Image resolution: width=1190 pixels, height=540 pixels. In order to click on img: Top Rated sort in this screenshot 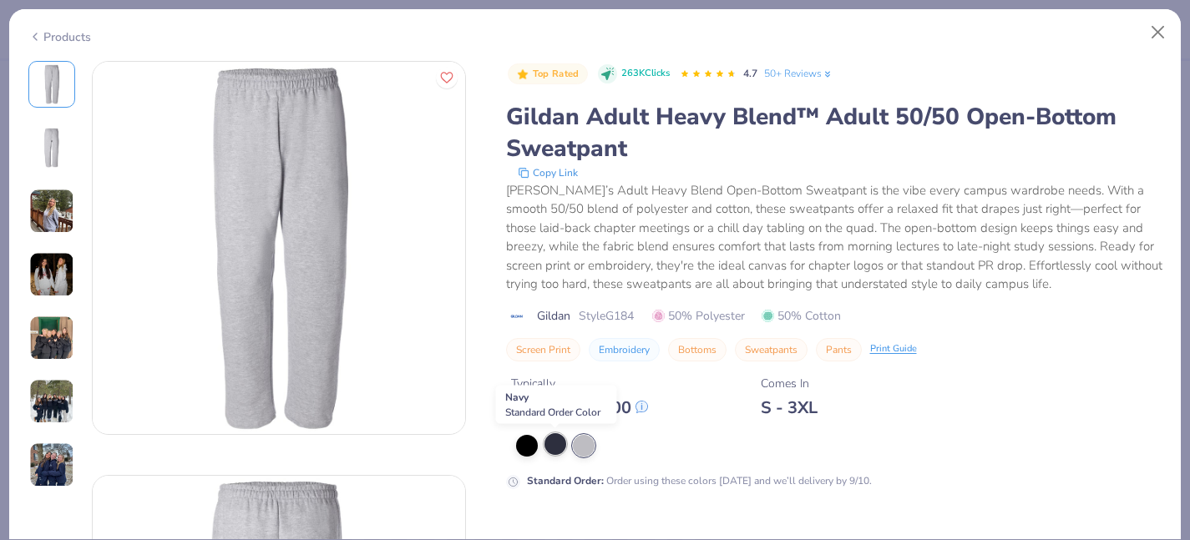, I will do `click(523, 74)`.